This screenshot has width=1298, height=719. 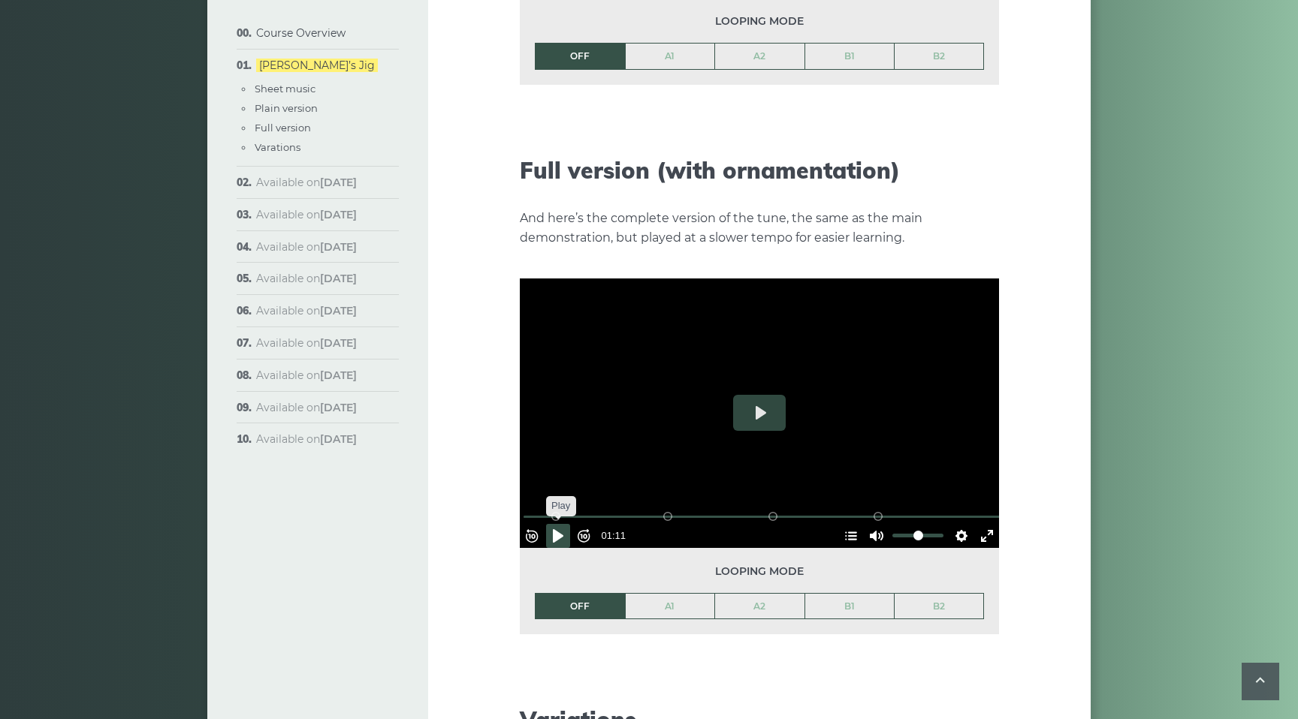 What do you see at coordinates (759, 228) in the screenshot?
I see `p: And here’s the complete version of the tune, the same as the main demonstration, but played at a ...` at bounding box center [759, 228].